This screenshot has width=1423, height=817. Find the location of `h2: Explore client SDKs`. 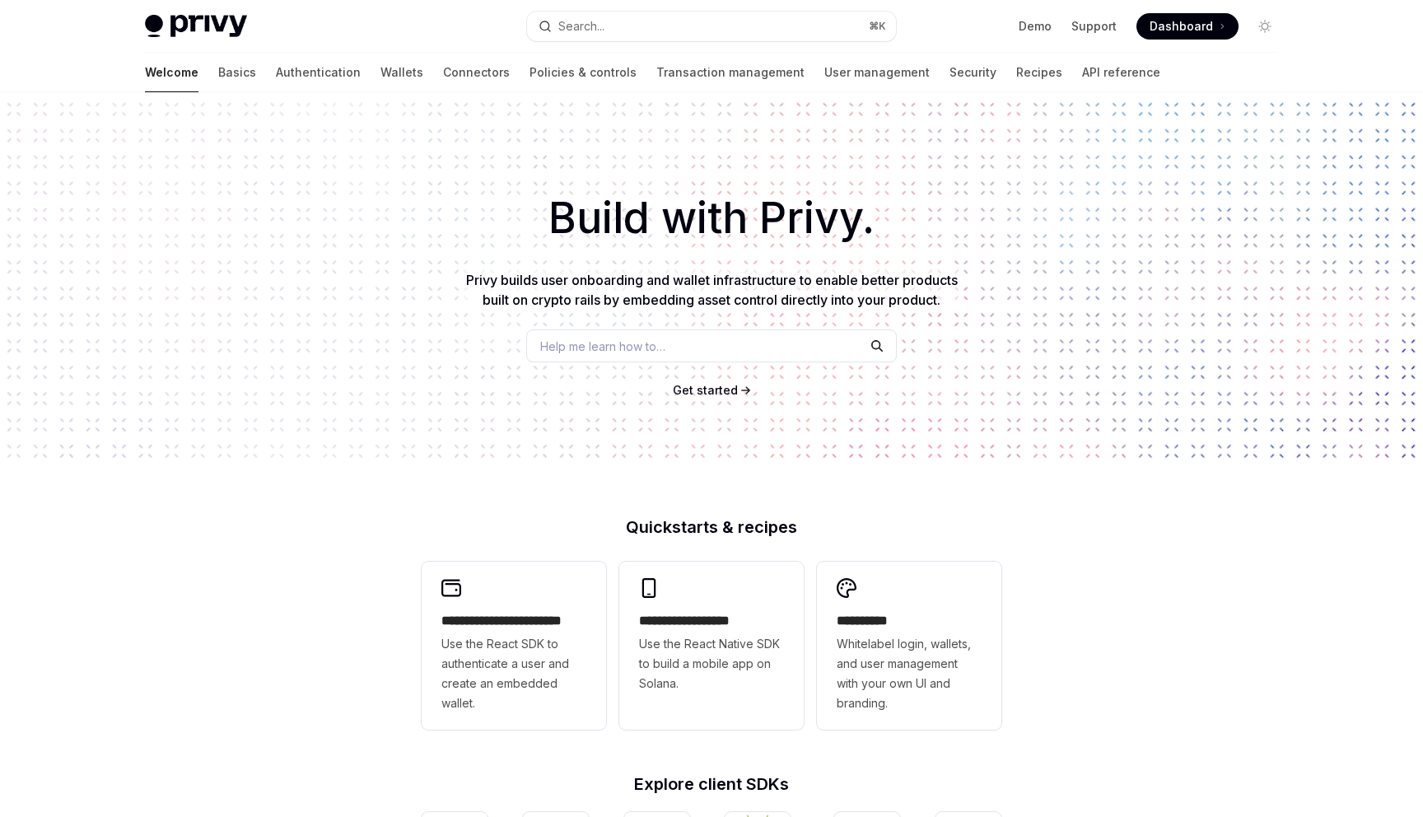

h2: Explore client SDKs is located at coordinates (712, 784).